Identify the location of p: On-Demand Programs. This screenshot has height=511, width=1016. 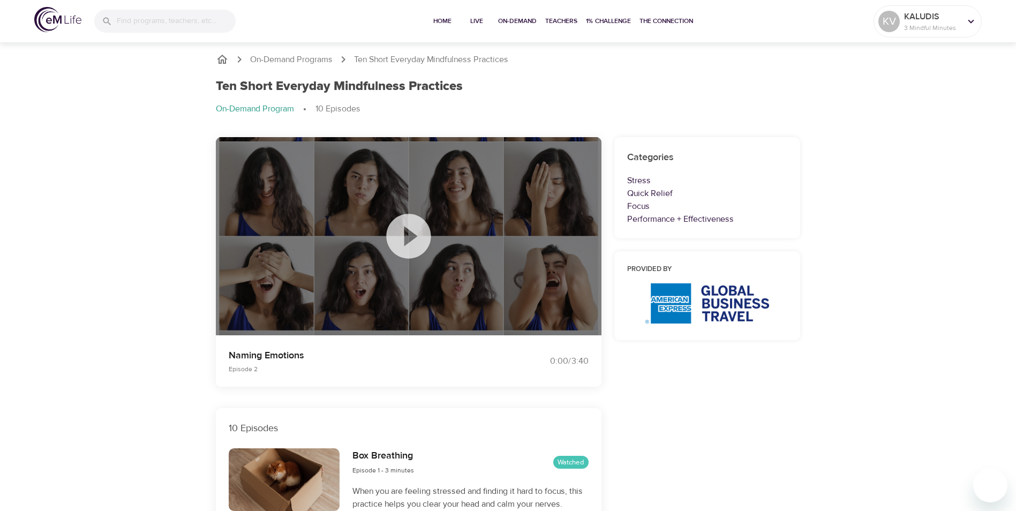
(291, 59).